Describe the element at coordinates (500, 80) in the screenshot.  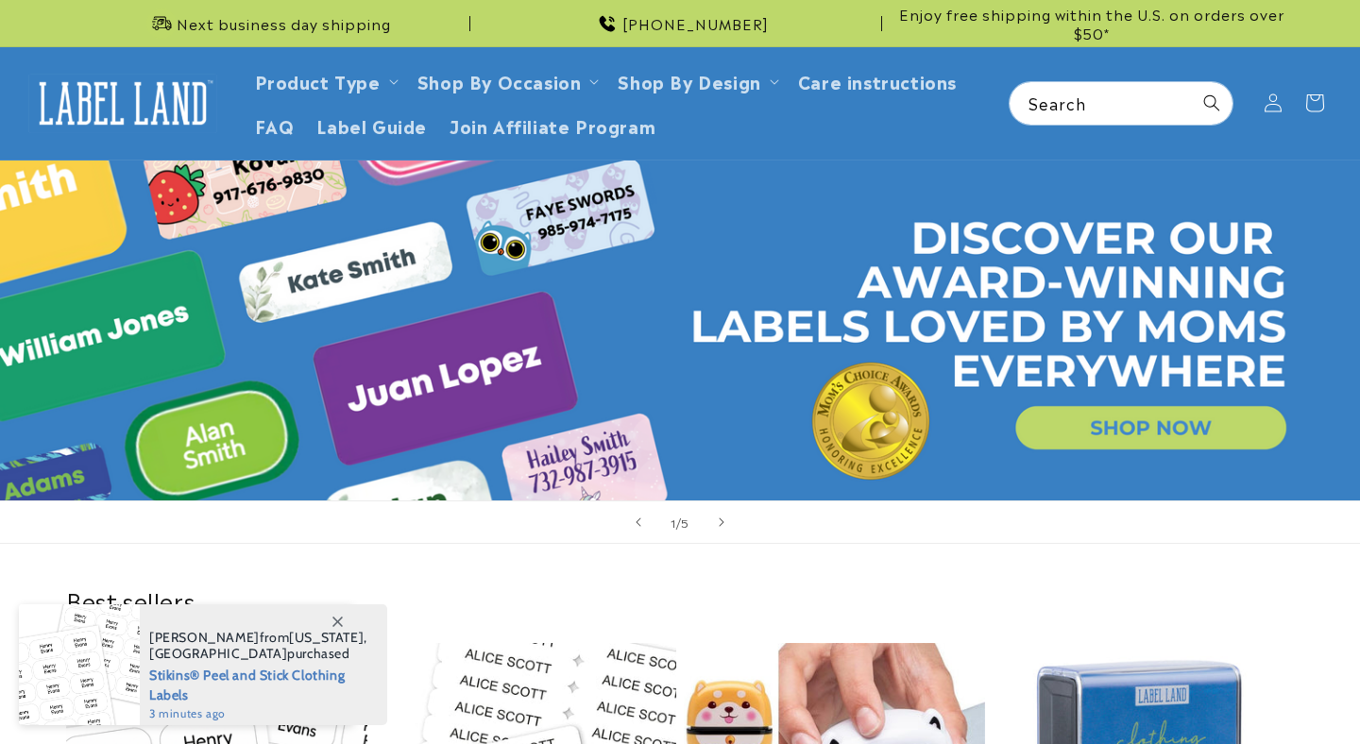
I see `span: Shop By Occasion` at that location.